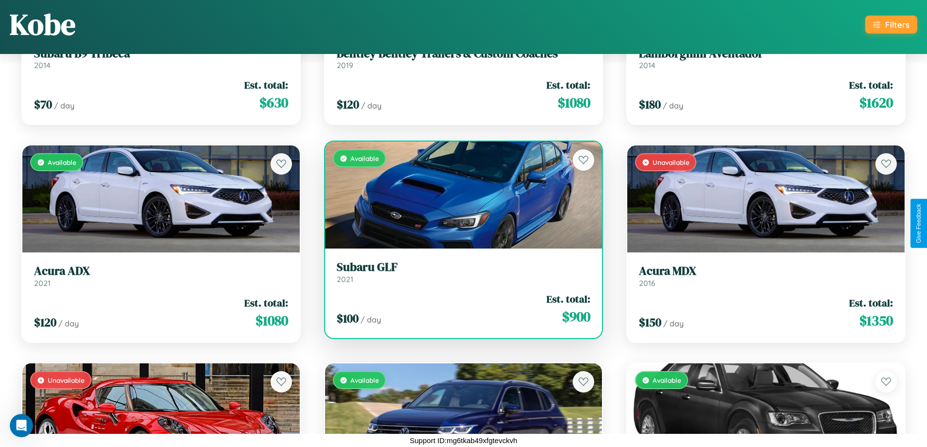  What do you see at coordinates (766, 58) in the screenshot?
I see `a: Lamborghini Aventador2014` at bounding box center [766, 58].